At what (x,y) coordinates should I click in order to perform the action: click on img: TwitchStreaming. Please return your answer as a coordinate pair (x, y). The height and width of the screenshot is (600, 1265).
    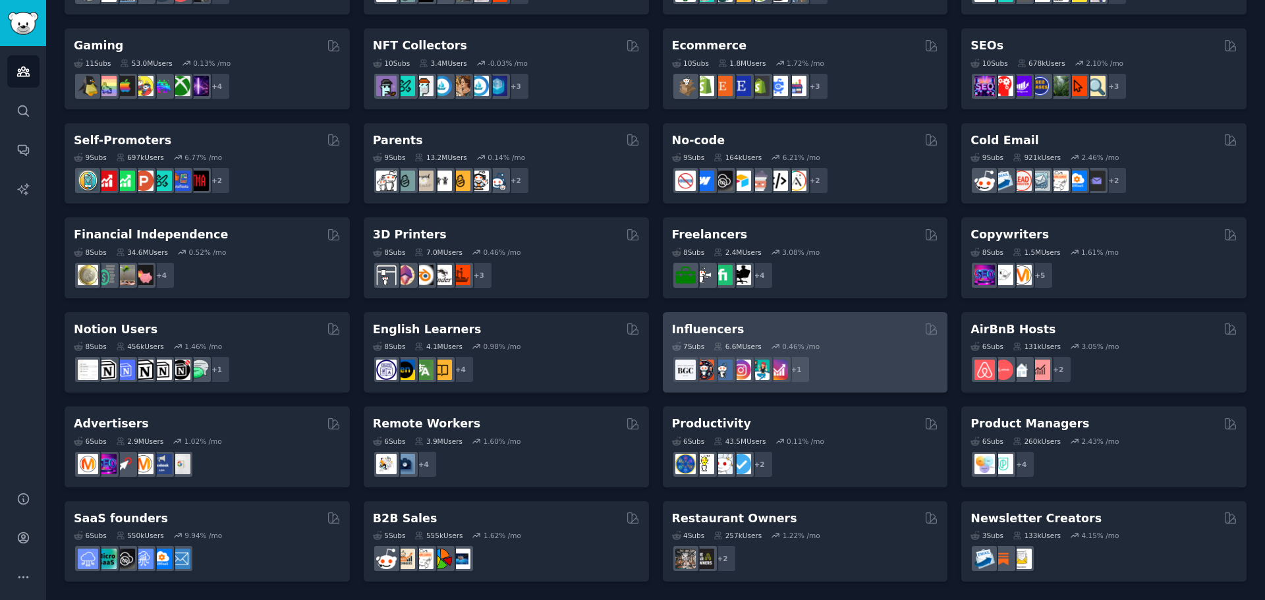
    Looking at the image, I should click on (198, 86).